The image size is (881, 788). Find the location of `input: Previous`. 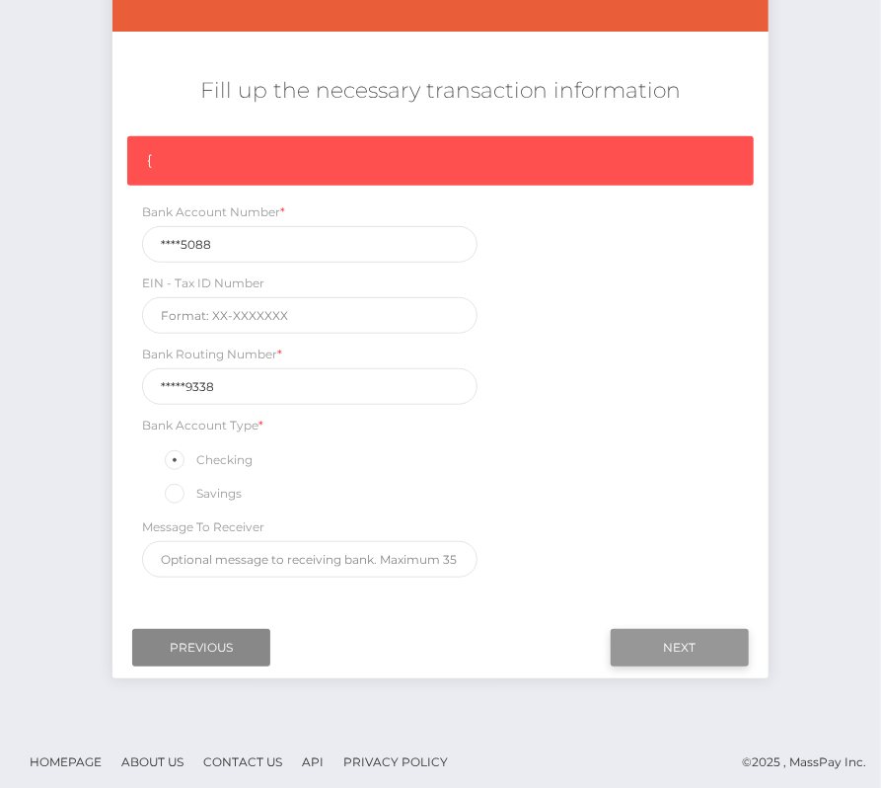

input: Previous is located at coordinates (201, 647).